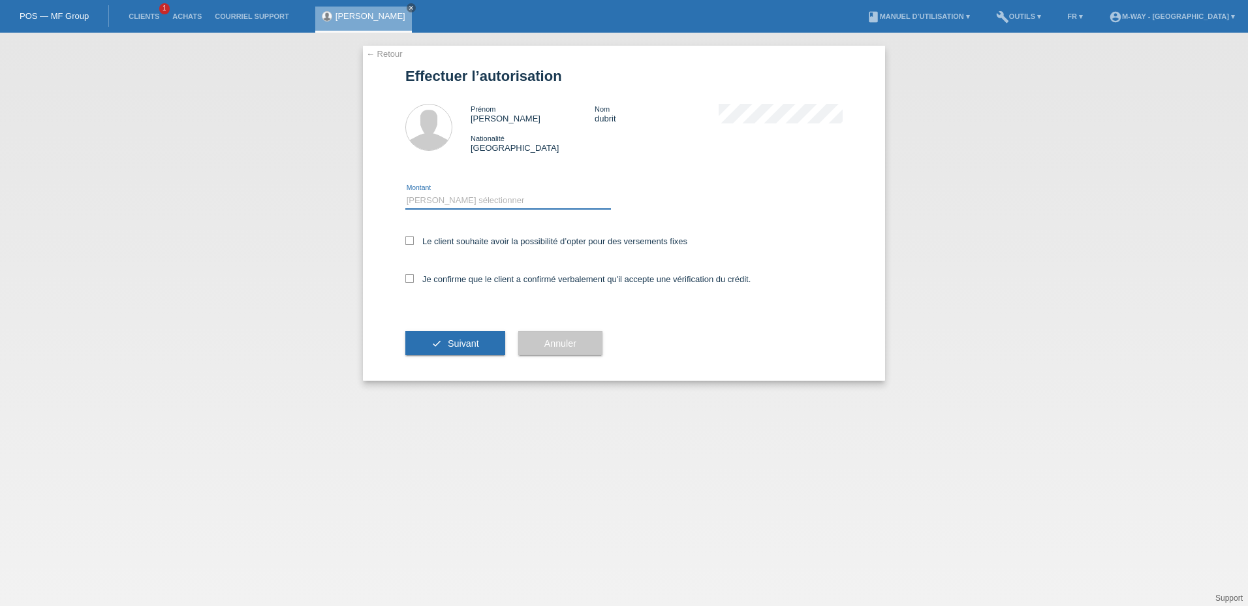 The height and width of the screenshot is (606, 1248). I want to click on div: dubrit, so click(657, 114).